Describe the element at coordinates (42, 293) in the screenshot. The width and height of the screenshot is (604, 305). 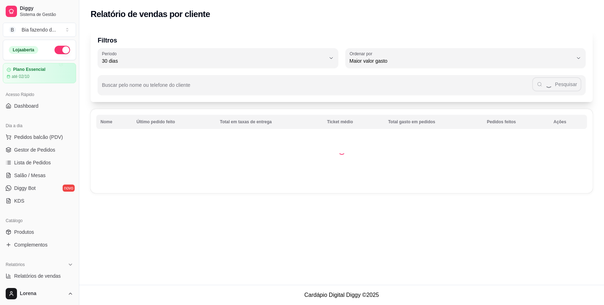
I see `span: Lorena` at that location.